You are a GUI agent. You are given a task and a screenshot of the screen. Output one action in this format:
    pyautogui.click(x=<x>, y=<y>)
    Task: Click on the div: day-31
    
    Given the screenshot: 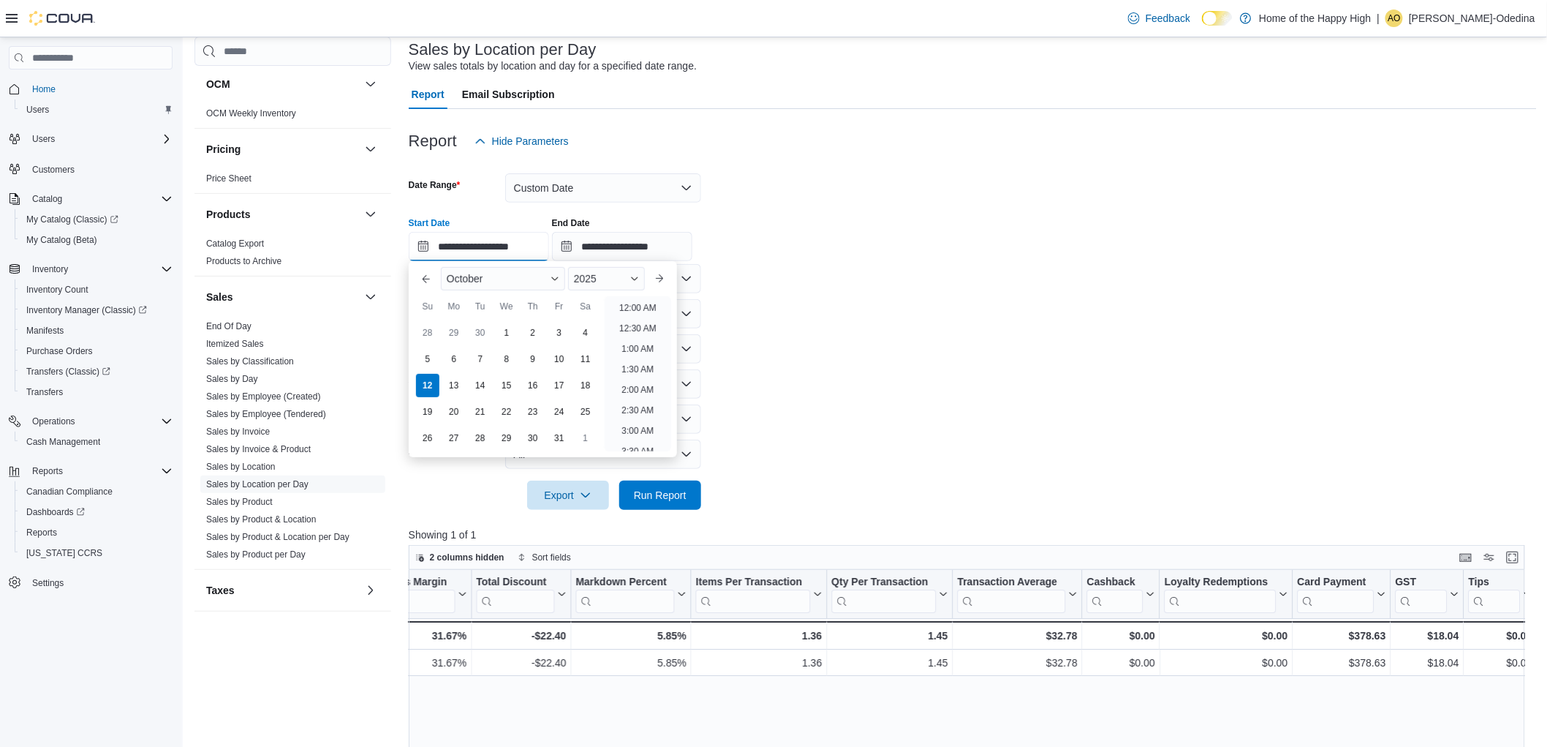 What is the action you would take?
    pyautogui.click(x=559, y=438)
    